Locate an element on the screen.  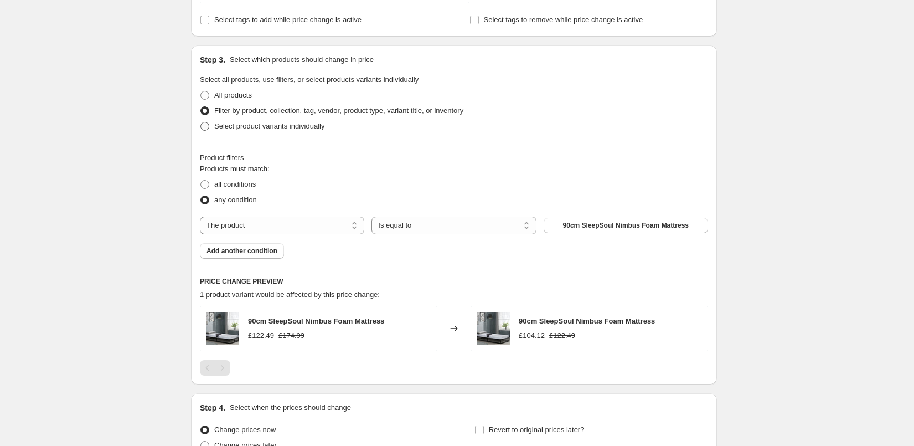
div: £104.12 is located at coordinates (531, 335).